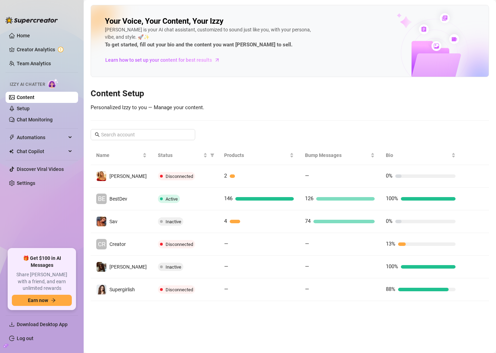 This screenshot has height=353, width=496. I want to click on span: Supergirlish, so click(122, 290).